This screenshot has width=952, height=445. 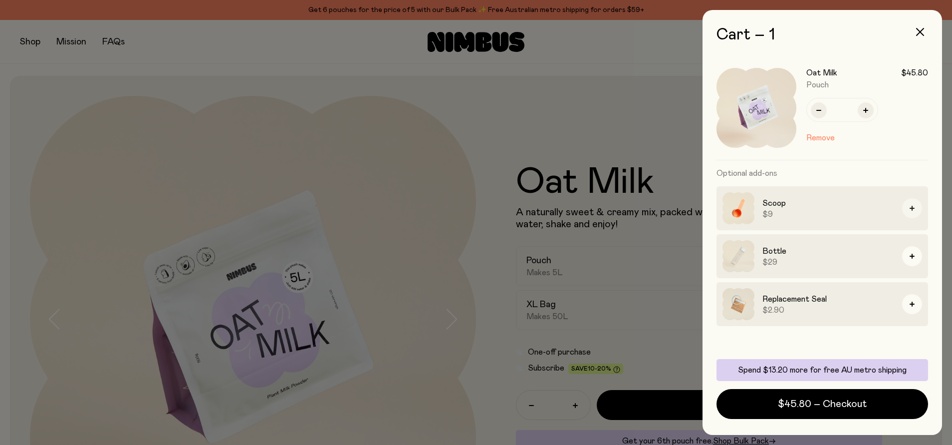 I want to click on button: $45.80 – Checkout, so click(x=822, y=404).